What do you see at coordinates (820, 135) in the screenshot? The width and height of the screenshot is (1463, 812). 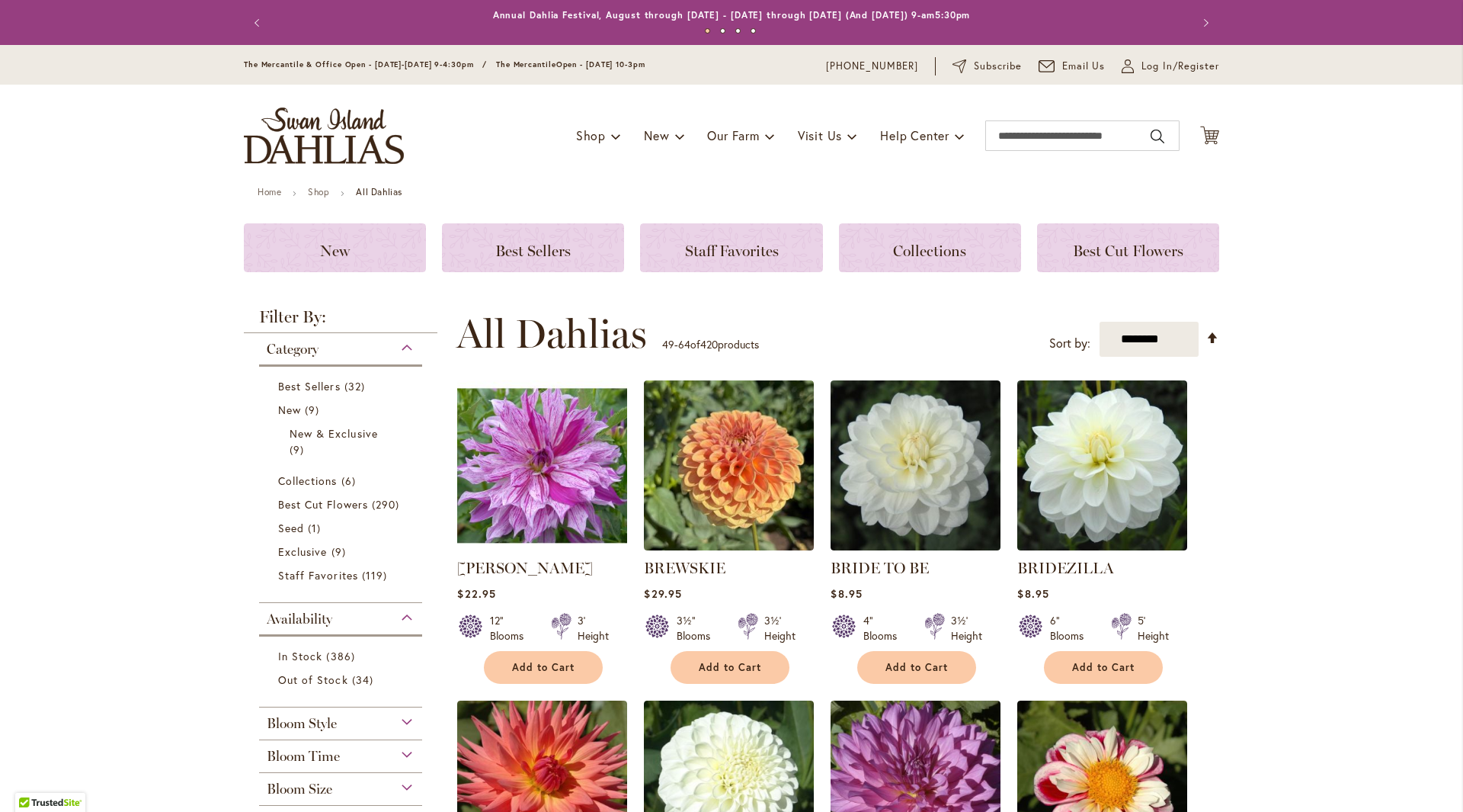 I see `span: Visit Us` at bounding box center [820, 135].